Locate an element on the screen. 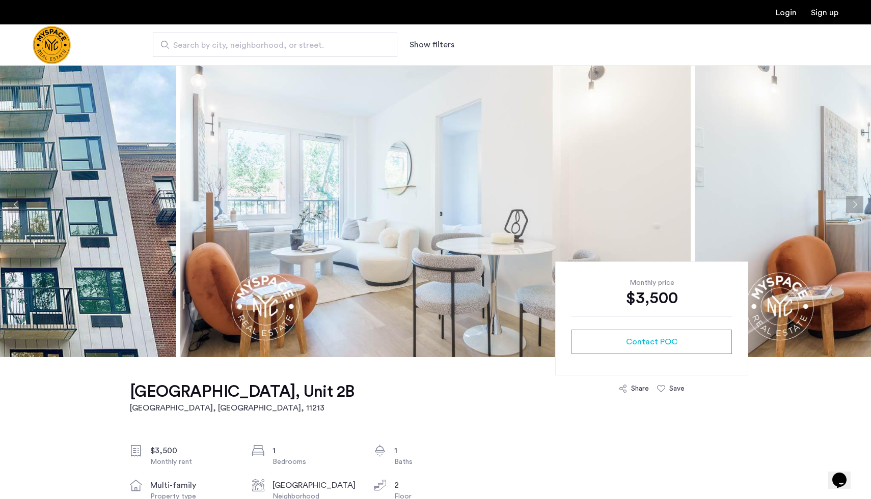 The height and width of the screenshot is (499, 871). span: Contact POC is located at coordinates (651, 342).